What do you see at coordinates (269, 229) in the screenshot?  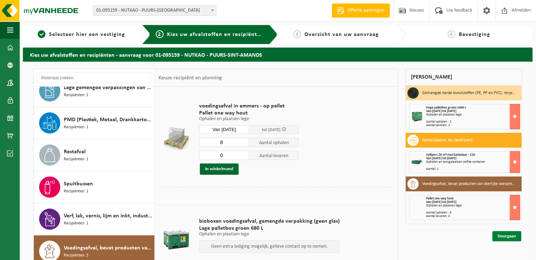 I see `span: Lage palletbox groen 680 L` at bounding box center [269, 229].